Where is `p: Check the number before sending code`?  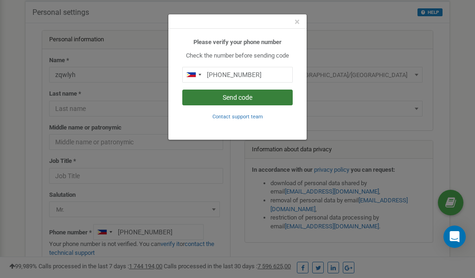
p: Check the number before sending code is located at coordinates (238, 56).